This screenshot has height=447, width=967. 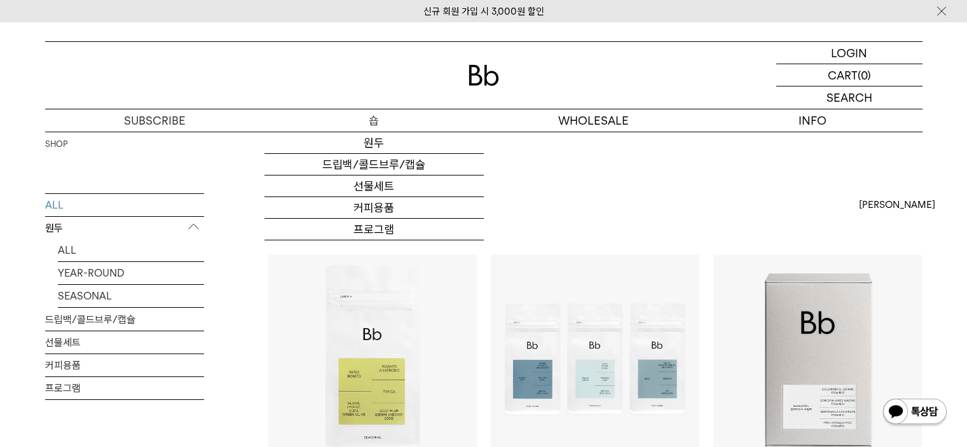 What do you see at coordinates (484, 75) in the screenshot?
I see `img: 로고` at bounding box center [484, 75].